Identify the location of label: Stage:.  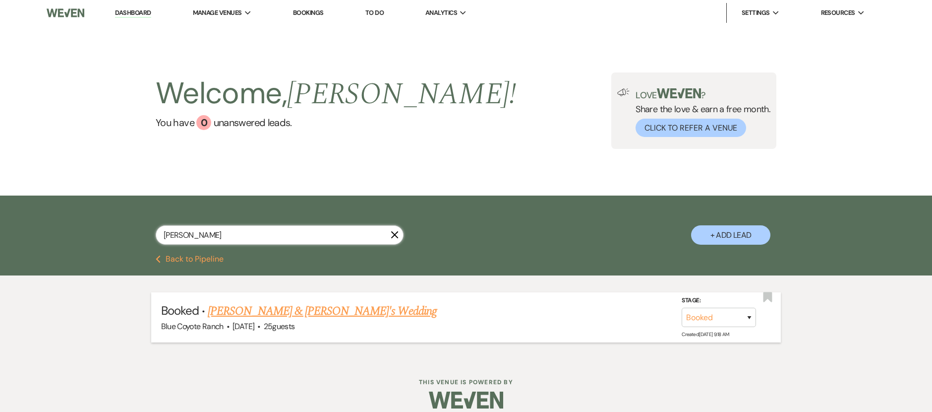
(719, 301).